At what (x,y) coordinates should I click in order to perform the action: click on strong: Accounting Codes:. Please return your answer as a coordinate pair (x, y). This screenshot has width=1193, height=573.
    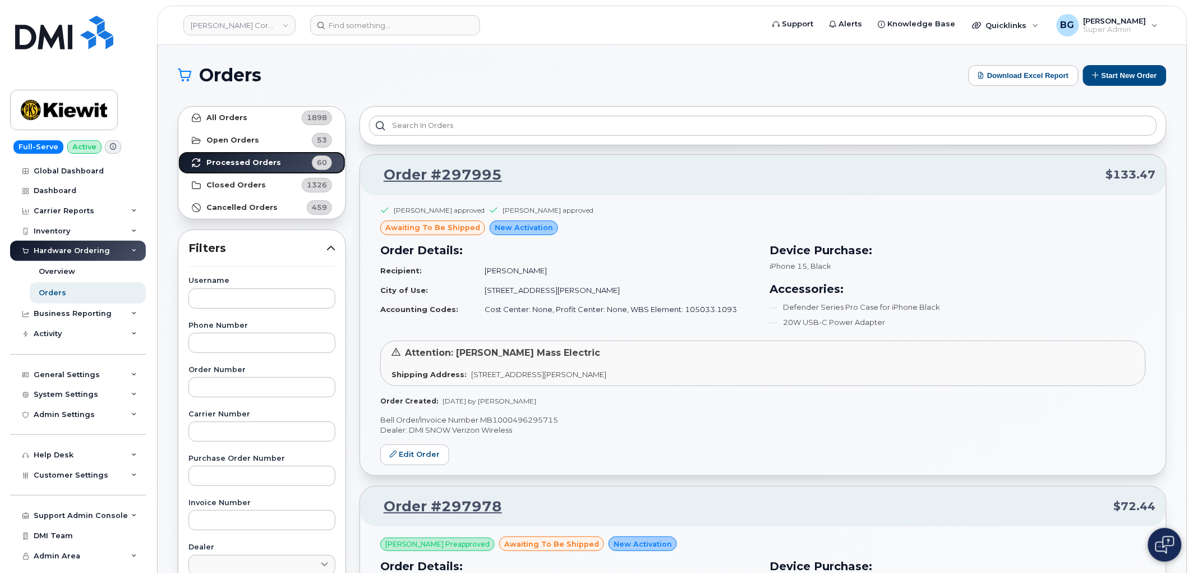
    Looking at the image, I should click on (419, 309).